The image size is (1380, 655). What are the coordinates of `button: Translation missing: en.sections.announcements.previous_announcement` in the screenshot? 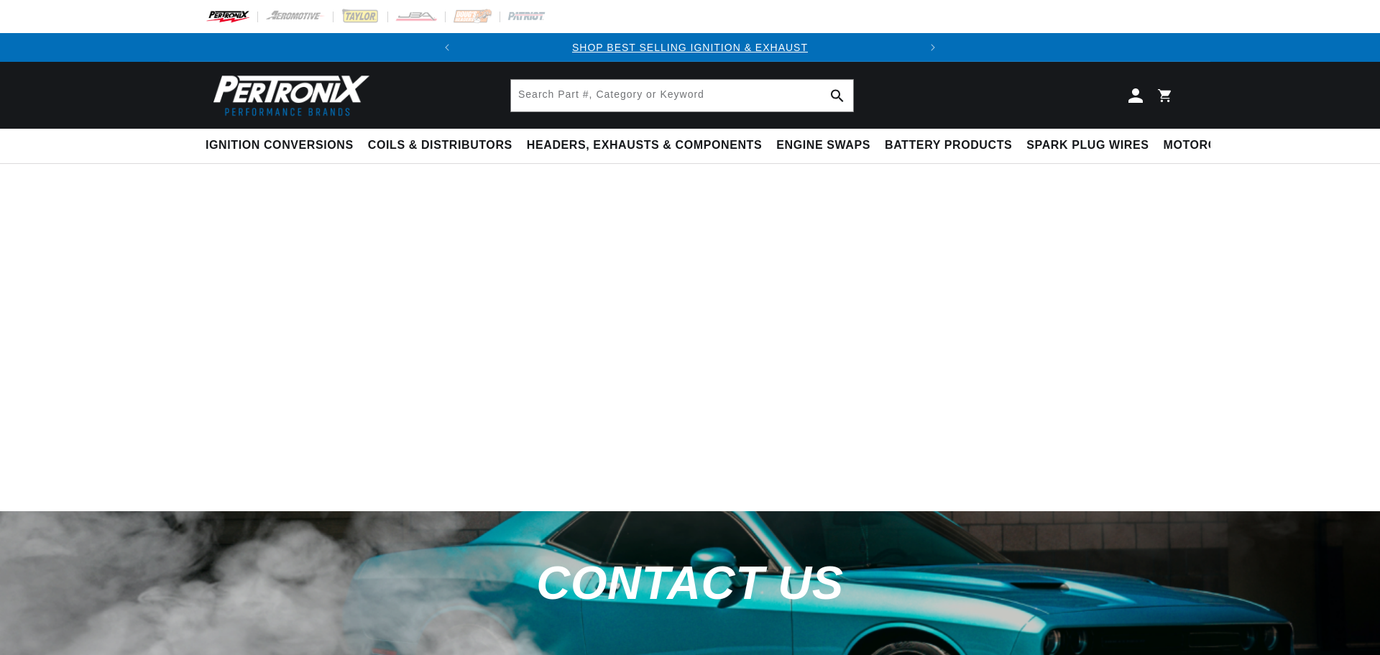 It's located at (447, 47).